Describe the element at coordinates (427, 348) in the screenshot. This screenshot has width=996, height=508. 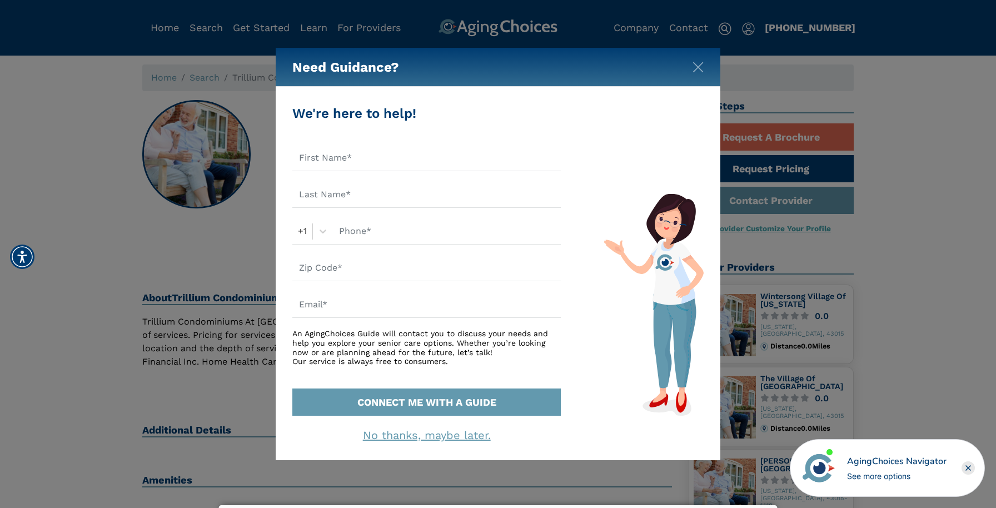
I see `div: An AgingChoices Guide will contact you to discuss your needs and help you explore your senior car...` at that location.